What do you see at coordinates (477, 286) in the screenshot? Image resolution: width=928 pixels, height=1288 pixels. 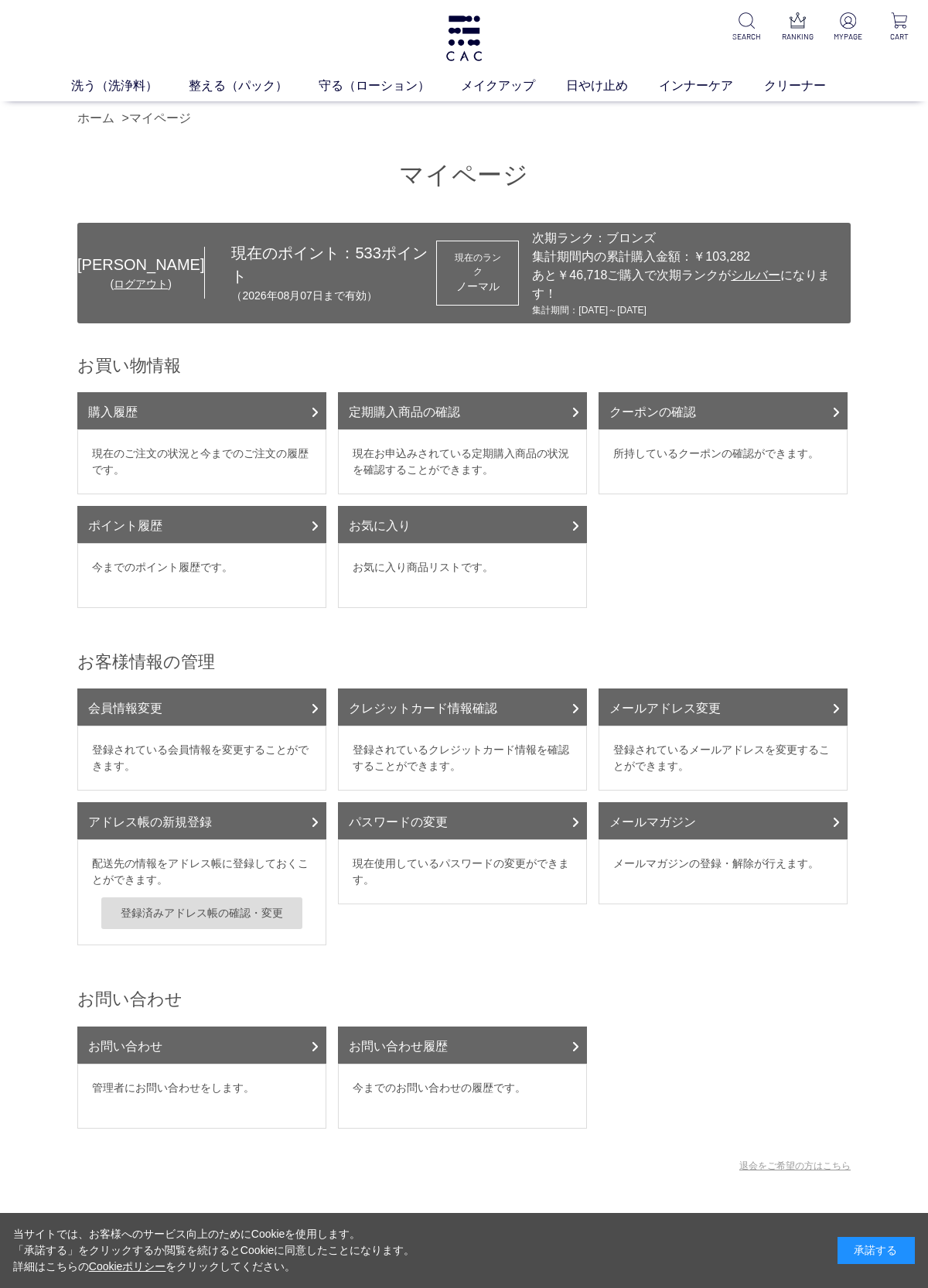 I see `div: ノーマル` at bounding box center [477, 286].